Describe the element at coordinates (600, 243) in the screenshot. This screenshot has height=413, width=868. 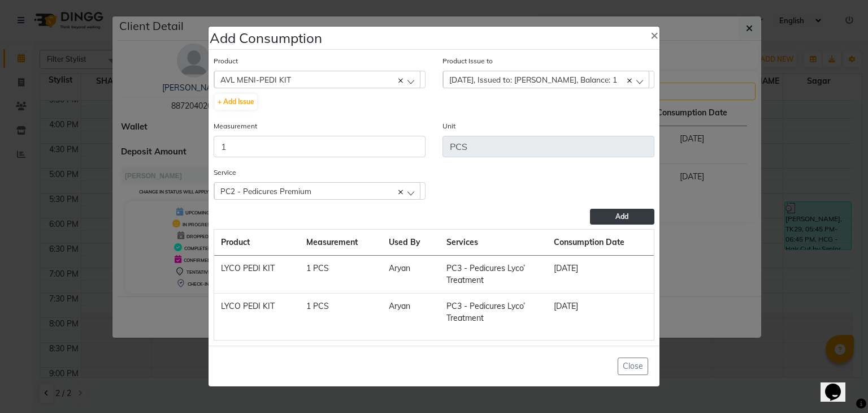
I see `th: Consumption Date` at that location.